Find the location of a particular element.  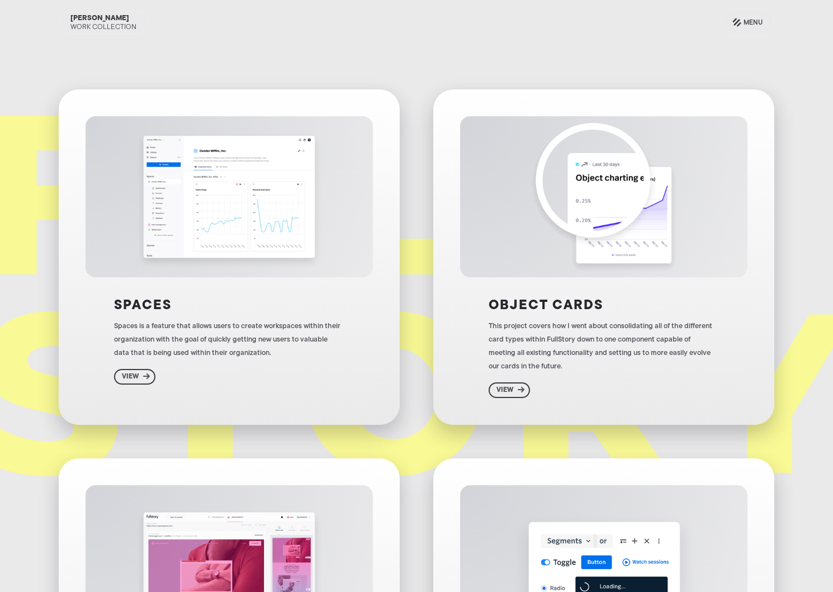

div: Spaces is a feature that allows users to create workspaces within their organization with the goa... is located at coordinates (229, 340).